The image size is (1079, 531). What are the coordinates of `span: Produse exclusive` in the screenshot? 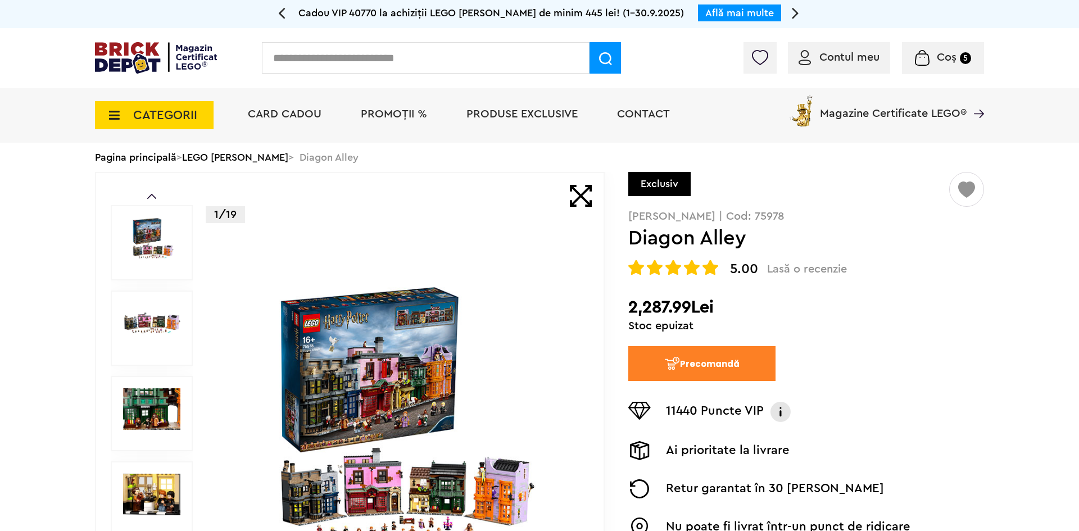 It's located at (522, 114).